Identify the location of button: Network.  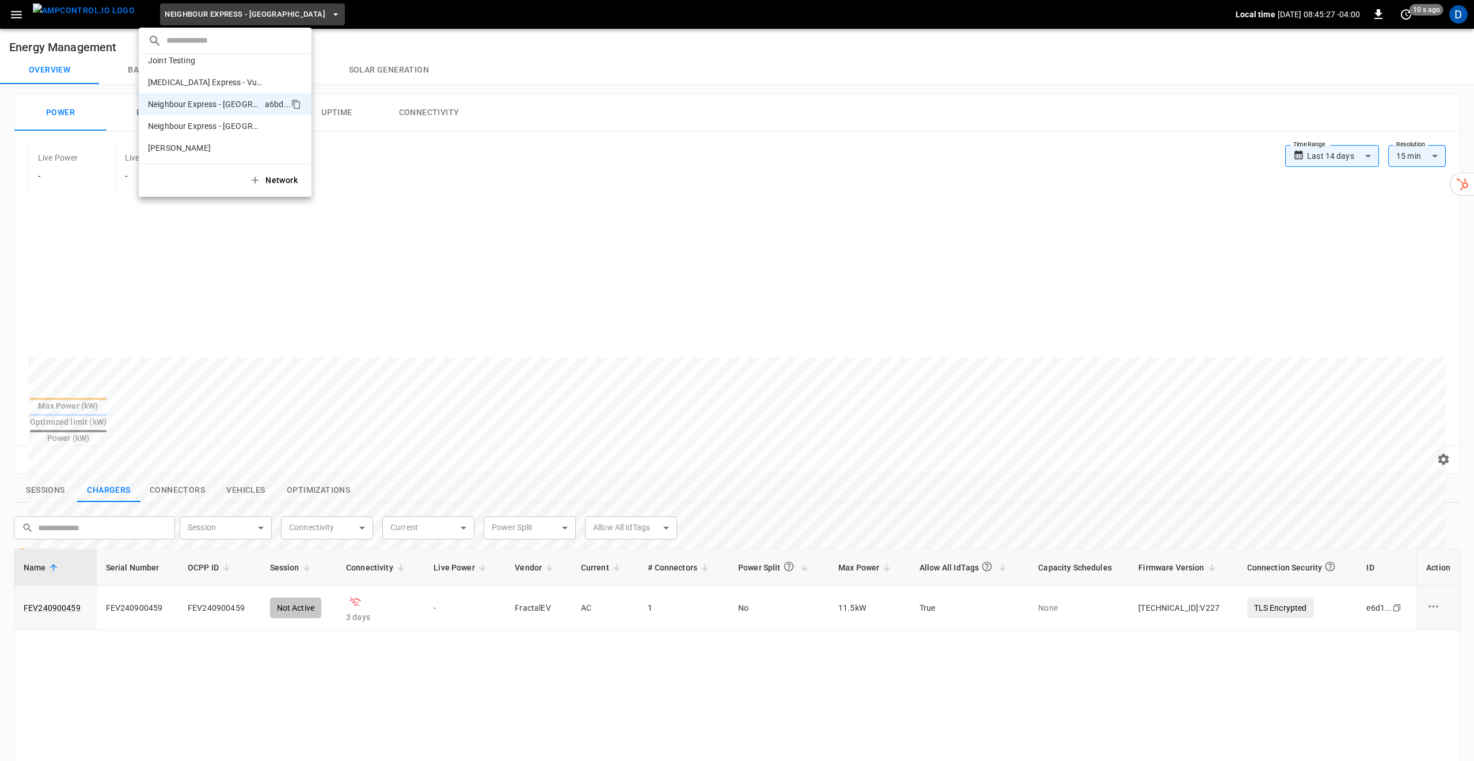
(275, 180).